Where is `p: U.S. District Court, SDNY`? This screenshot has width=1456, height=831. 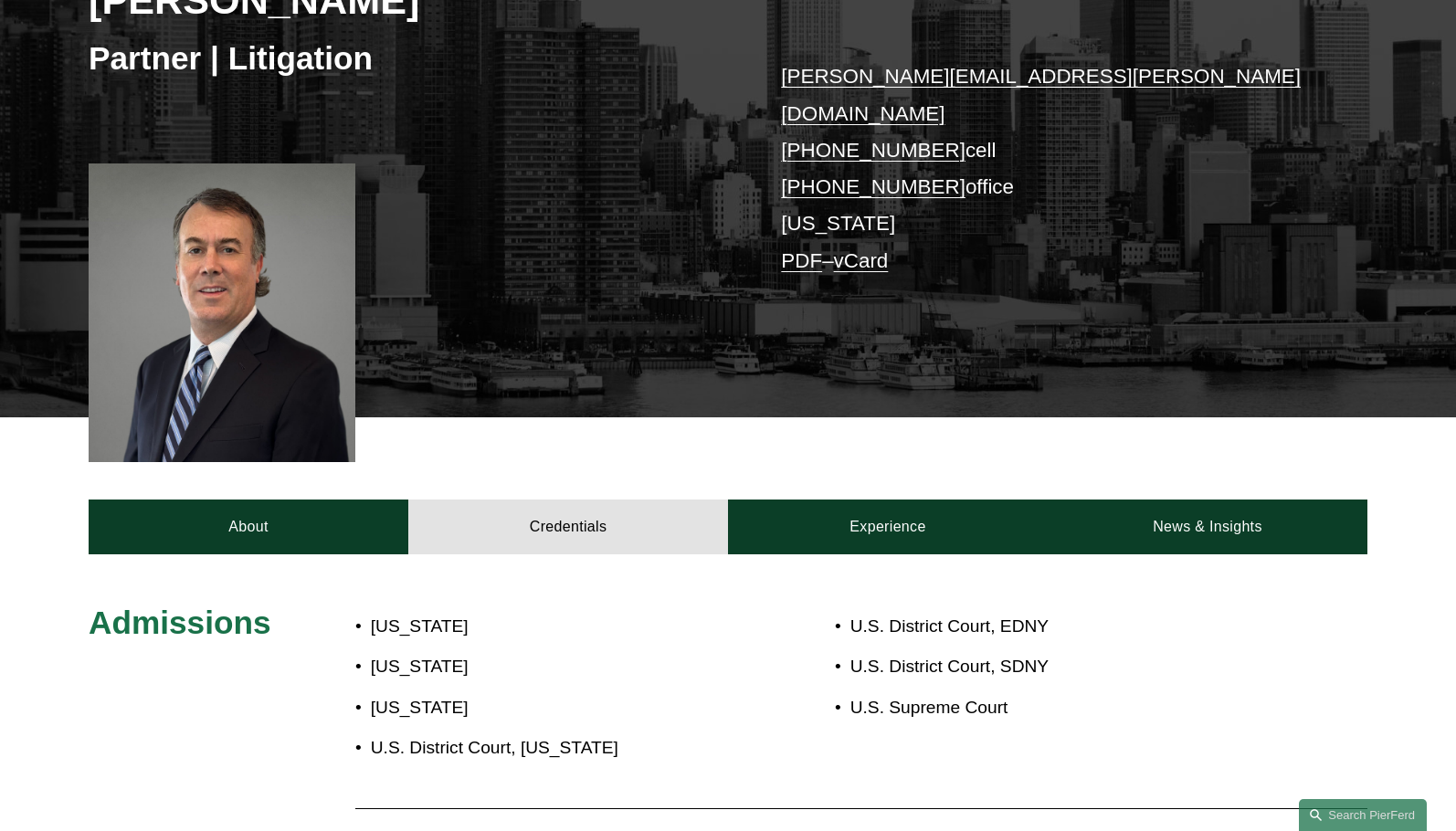
p: U.S. District Court, SDNY is located at coordinates (1055, 667).